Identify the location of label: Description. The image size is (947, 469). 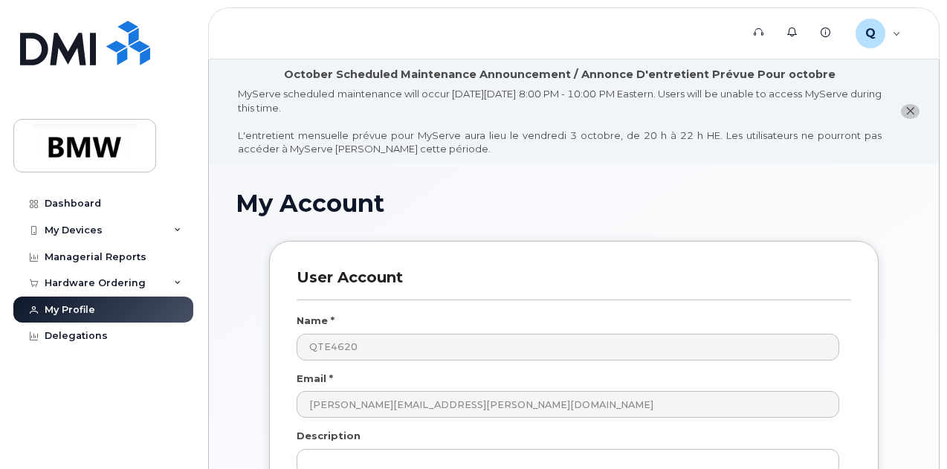
(328, 435).